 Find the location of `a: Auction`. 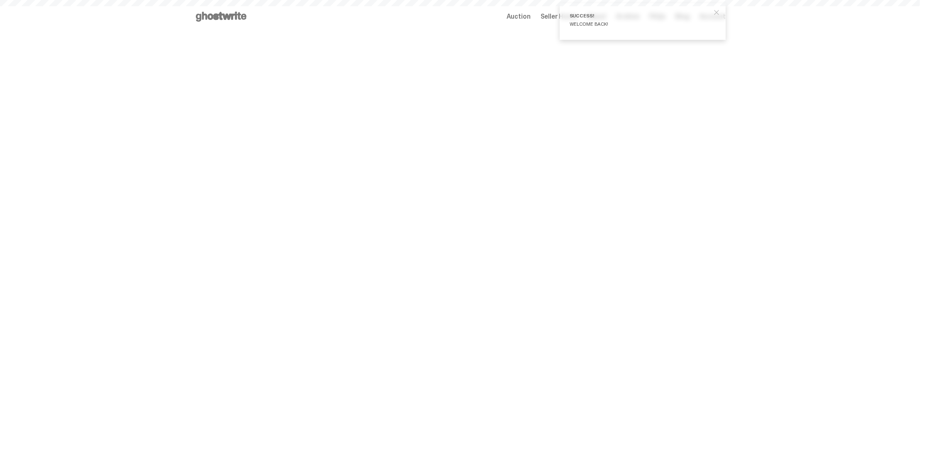

a: Auction is located at coordinates (518, 17).